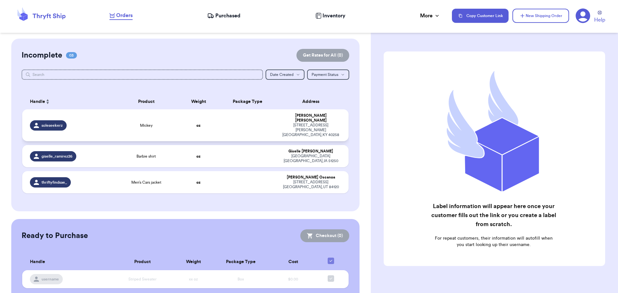 The width and height of the screenshot is (618, 293). What do you see at coordinates (334, 16) in the screenshot?
I see `span: Inventory` at bounding box center [334, 16].